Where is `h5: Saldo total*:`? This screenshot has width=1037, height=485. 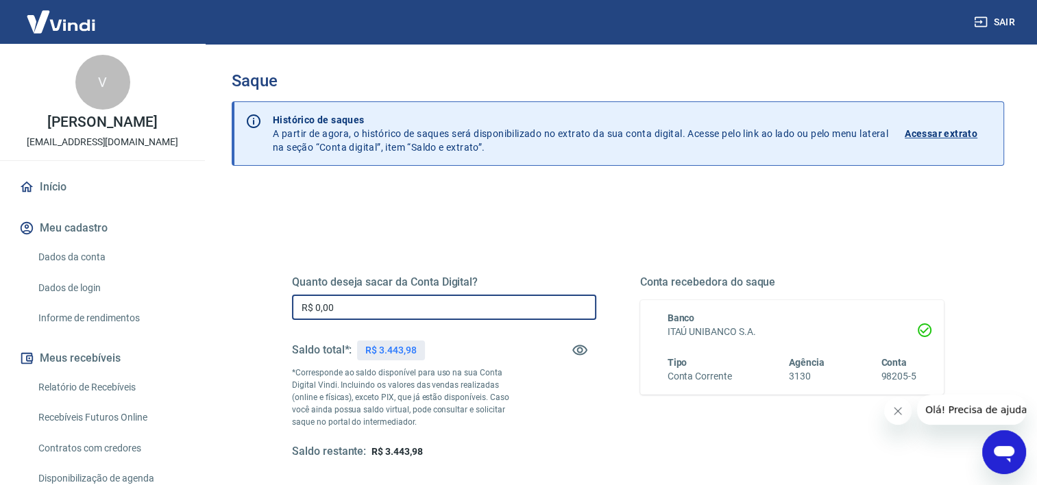
h5: Saldo total*: is located at coordinates (322, 350).